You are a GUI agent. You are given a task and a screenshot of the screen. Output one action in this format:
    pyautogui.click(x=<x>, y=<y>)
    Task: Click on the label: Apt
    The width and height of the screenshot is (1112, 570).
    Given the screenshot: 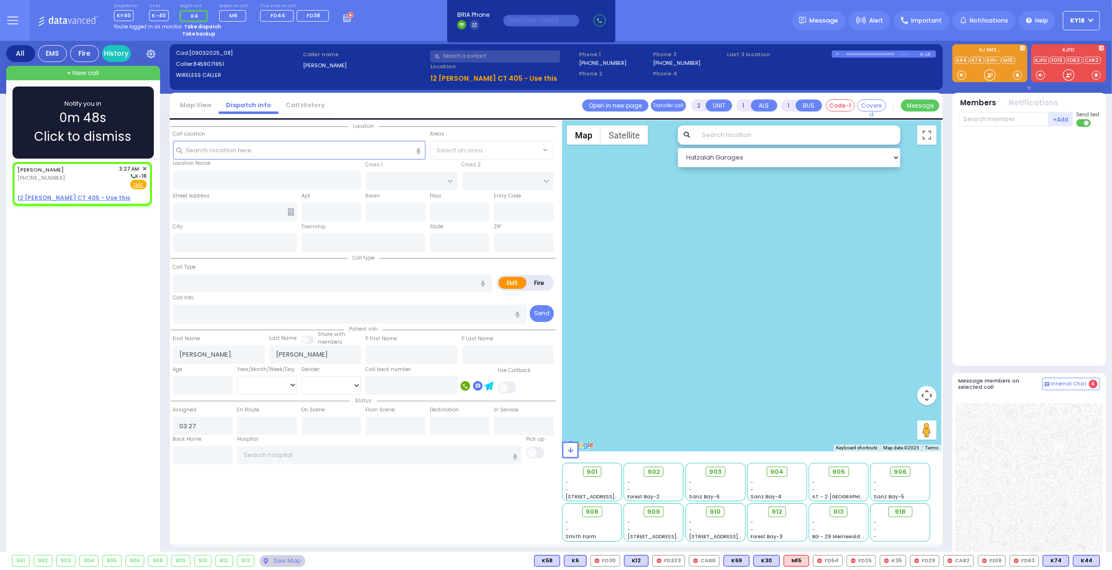 What is the action you would take?
    pyautogui.click(x=306, y=196)
    